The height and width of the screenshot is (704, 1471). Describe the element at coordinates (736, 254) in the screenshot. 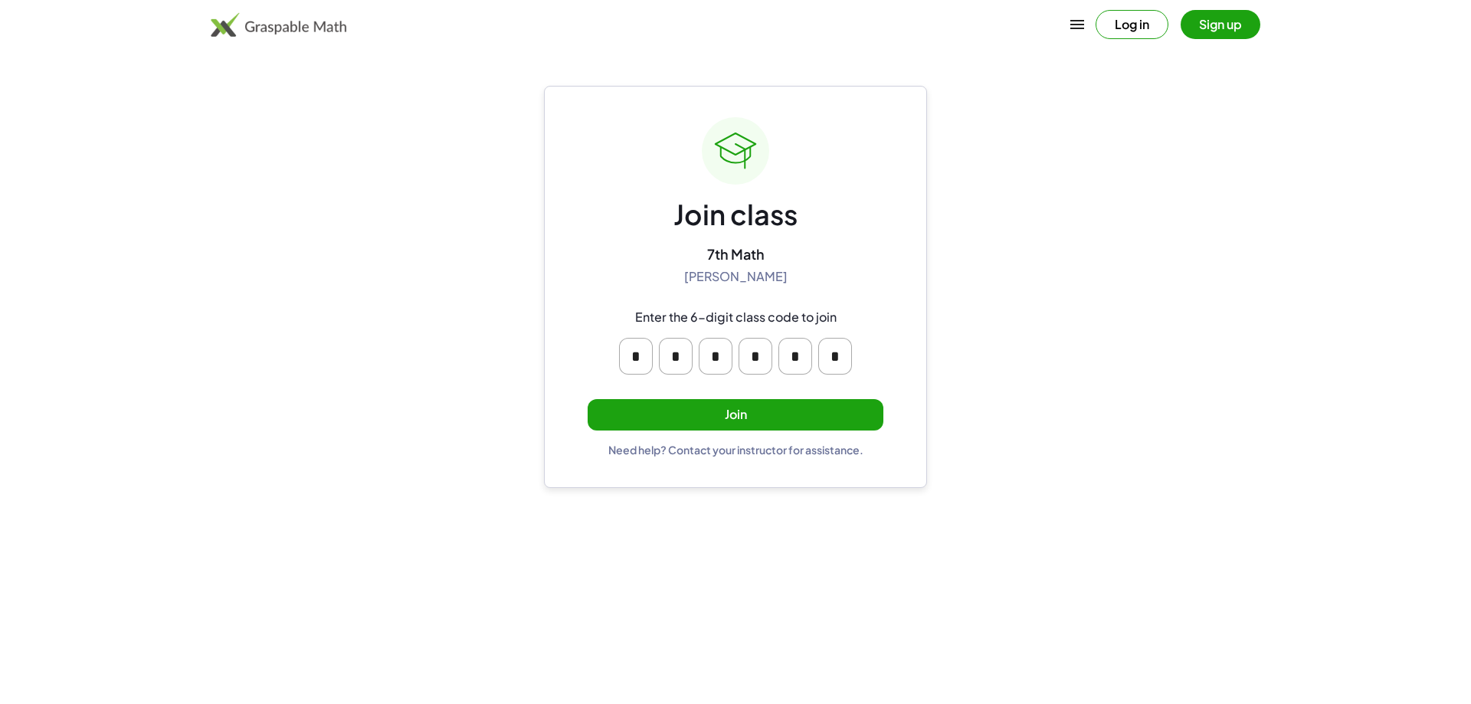

I see `div: 7th Math` at that location.